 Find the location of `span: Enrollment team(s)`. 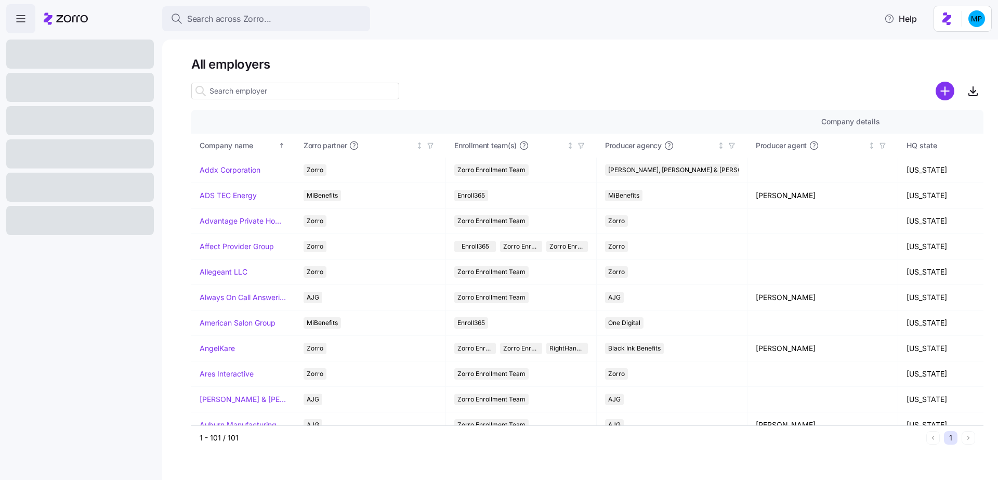

span: Enrollment team(s) is located at coordinates (485, 146).